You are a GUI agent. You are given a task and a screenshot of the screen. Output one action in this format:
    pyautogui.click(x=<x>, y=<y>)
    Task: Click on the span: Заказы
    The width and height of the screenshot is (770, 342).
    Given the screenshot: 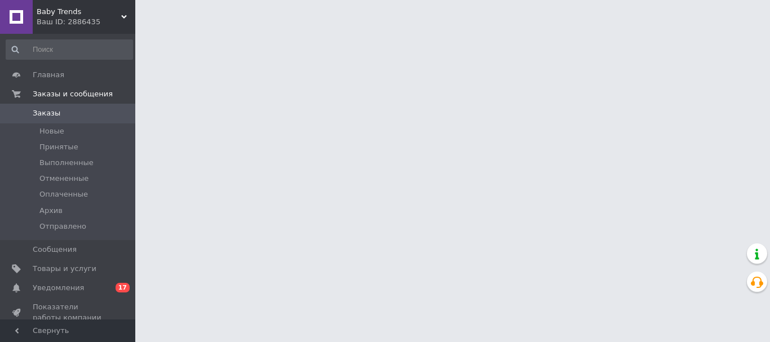 What is the action you would take?
    pyautogui.click(x=46, y=113)
    